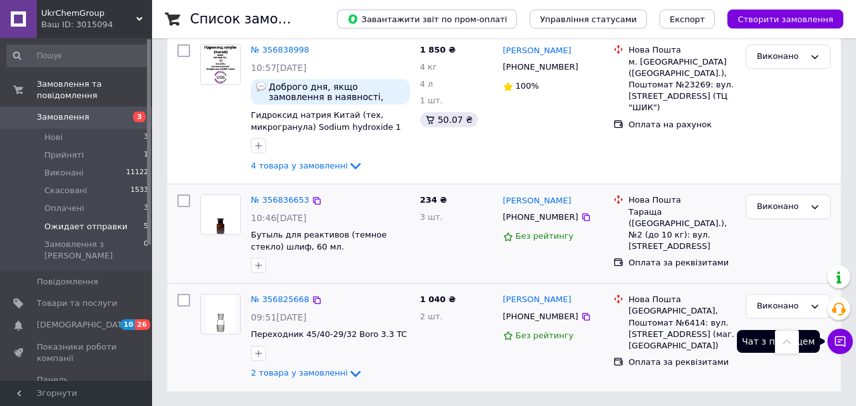 This screenshot has width=856, height=406. Describe the element at coordinates (137, 173) in the screenshot. I see `span: 11122` at that location.